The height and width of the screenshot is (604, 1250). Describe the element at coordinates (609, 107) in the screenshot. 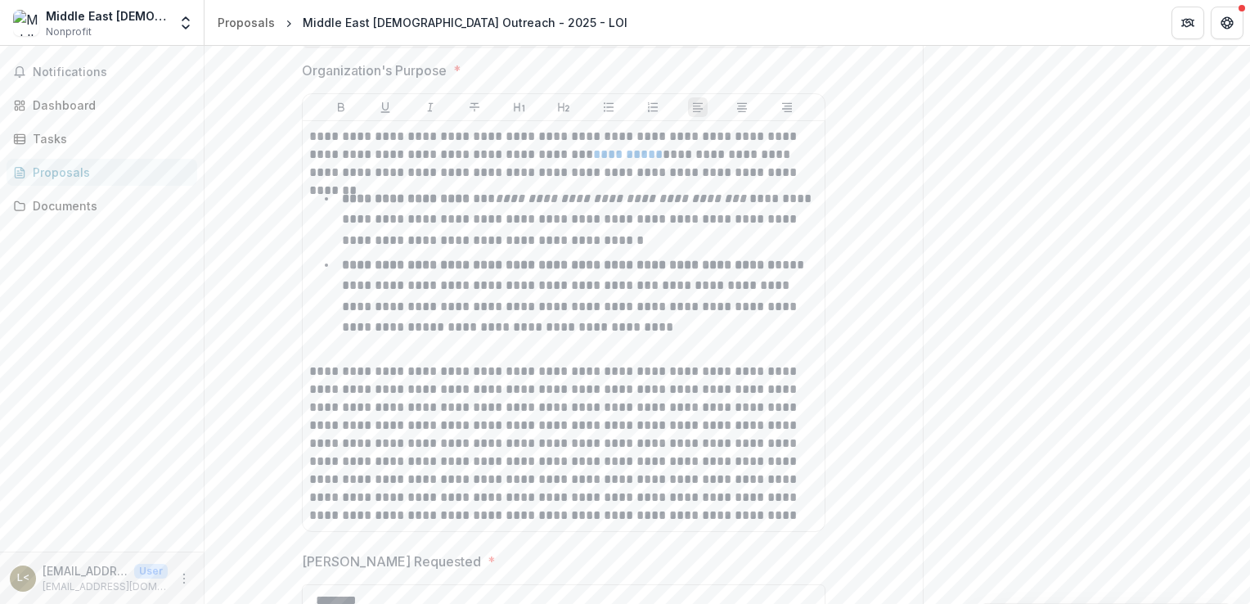

I see `button: Bullet List` at that location.